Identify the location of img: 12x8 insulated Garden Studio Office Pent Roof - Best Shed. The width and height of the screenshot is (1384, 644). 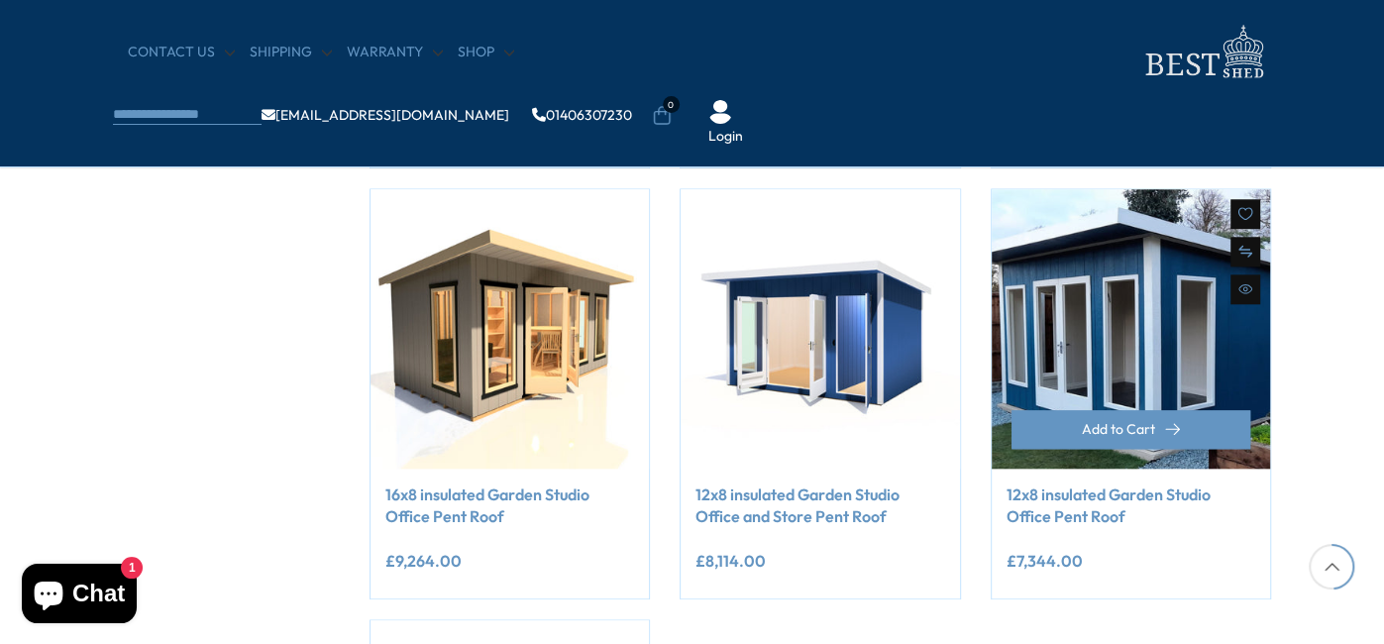
(1131, 329).